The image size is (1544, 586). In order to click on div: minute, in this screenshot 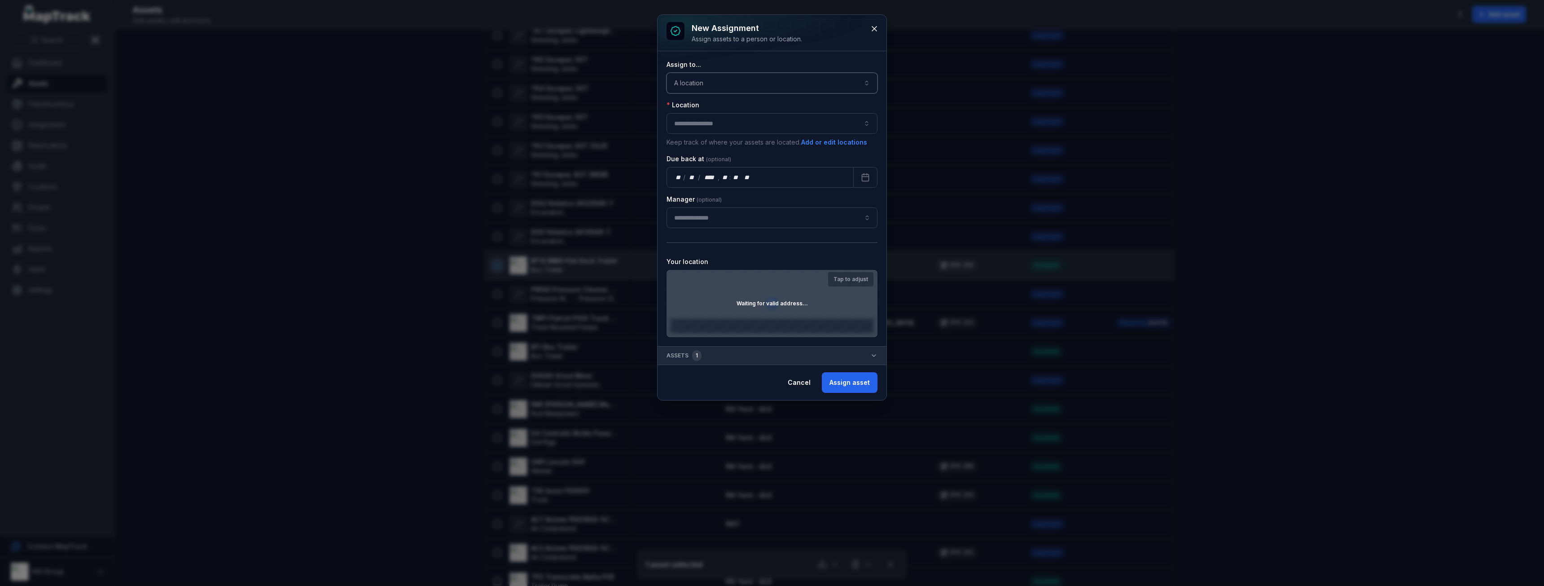, I will do `click(736, 177)`.